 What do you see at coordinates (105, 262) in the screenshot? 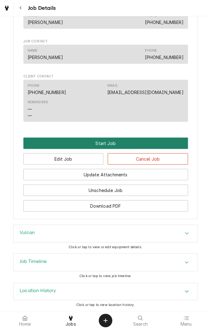
I see `div: Job Timeline` at bounding box center [105, 262].